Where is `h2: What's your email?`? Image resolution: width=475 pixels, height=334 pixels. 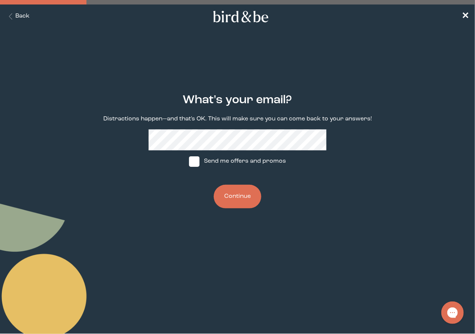 h2: What's your email? is located at coordinates (238, 100).